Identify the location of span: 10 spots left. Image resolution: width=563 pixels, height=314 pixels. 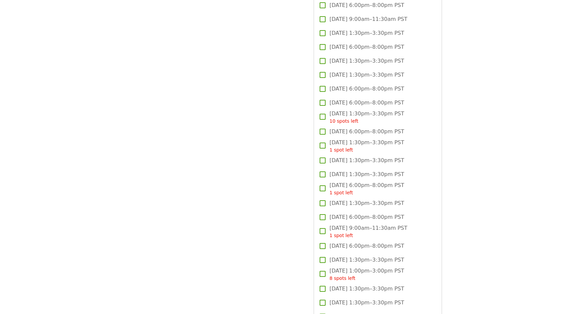
(344, 121).